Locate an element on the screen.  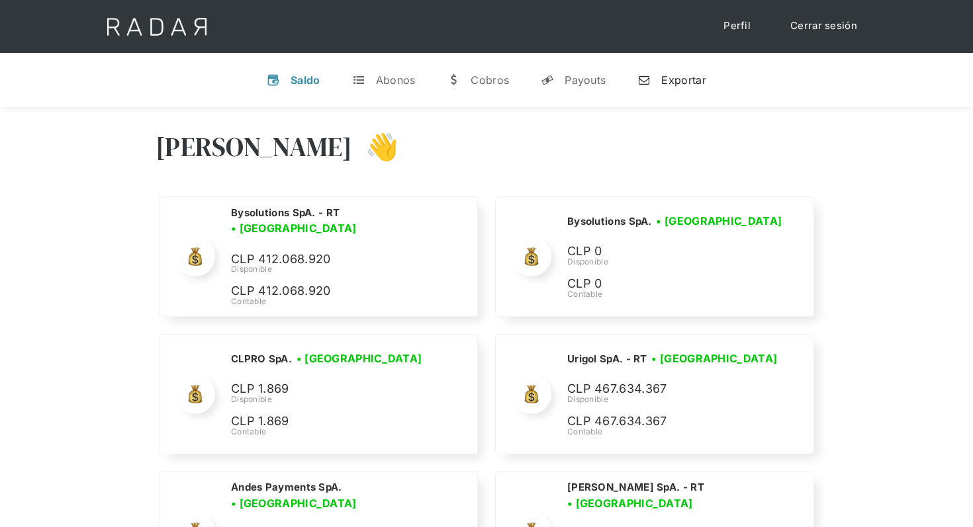
h2: Urigol SpA. - RT is located at coordinates (607, 359).